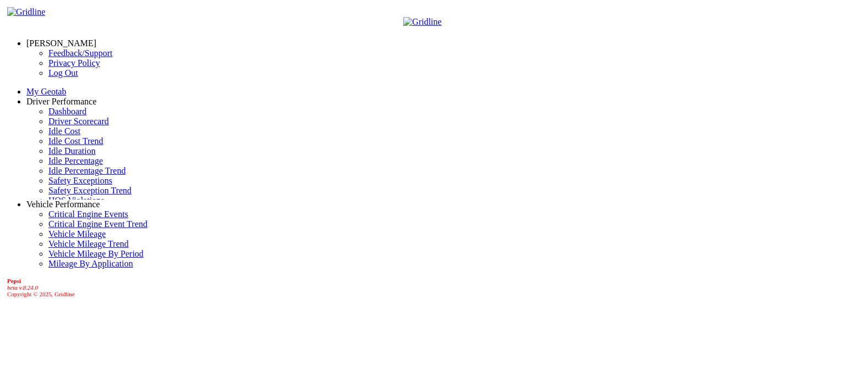  What do you see at coordinates (87, 170) in the screenshot?
I see `a: Idle Percentage Trend` at bounding box center [87, 170].